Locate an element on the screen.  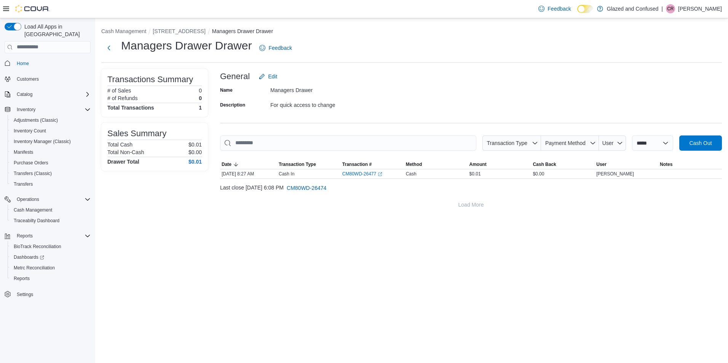
span: Settings is located at coordinates (52, 294).